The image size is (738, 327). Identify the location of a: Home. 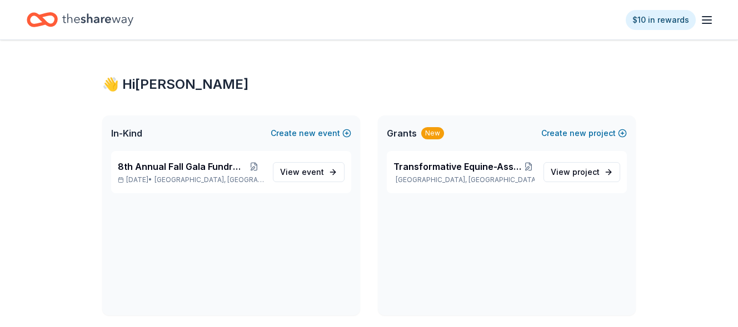
(80, 19).